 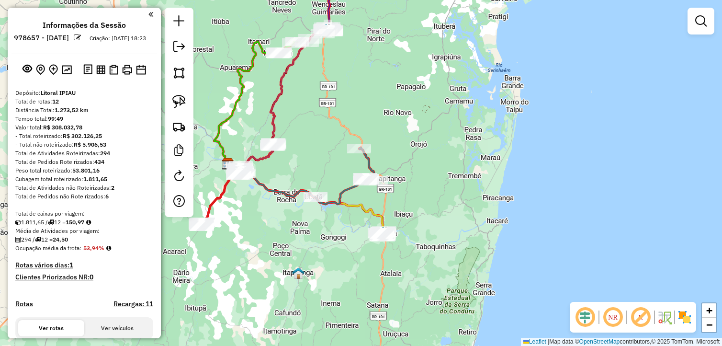 What do you see at coordinates (685, 317) in the screenshot?
I see `img: Exibir/Ocultar setores` at bounding box center [685, 317].